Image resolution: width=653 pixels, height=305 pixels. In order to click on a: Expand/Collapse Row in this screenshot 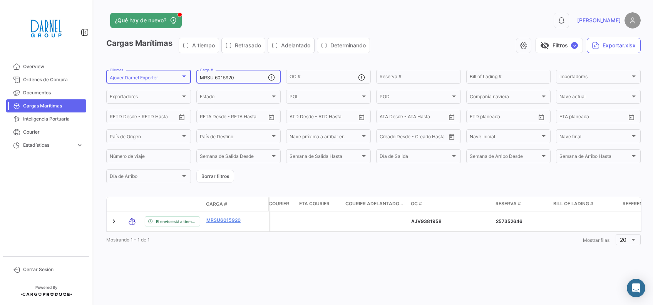, I will do `click(114, 221)`.